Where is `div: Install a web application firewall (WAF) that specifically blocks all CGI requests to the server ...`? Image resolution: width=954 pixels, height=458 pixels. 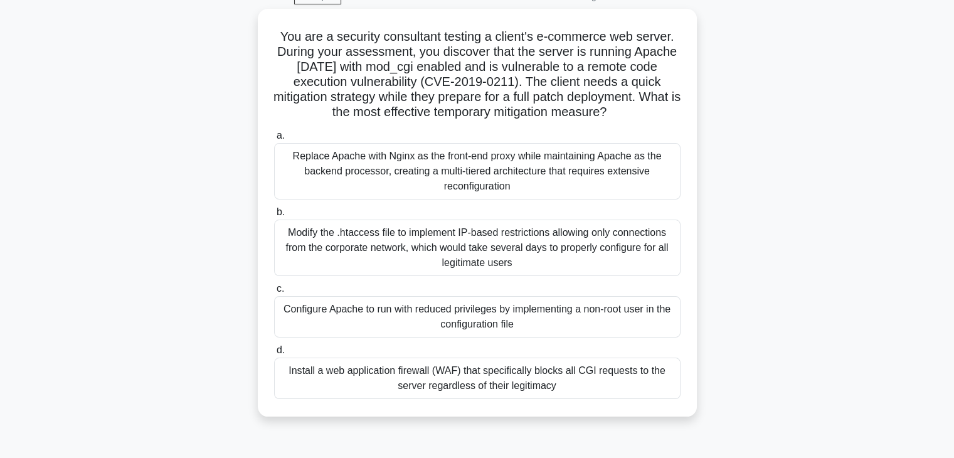 div: Install a web application firewall (WAF) that specifically blocks all CGI requests to the server ... is located at coordinates (477, 378).